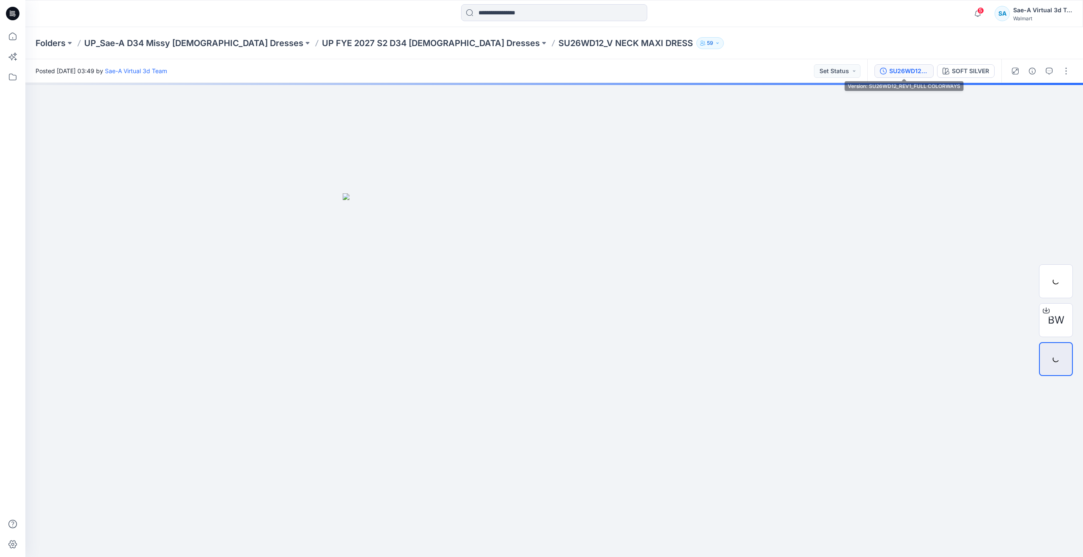 The height and width of the screenshot is (557, 1083). What do you see at coordinates (908, 71) in the screenshot?
I see `div: SU26WD12_REV1_FULL COLORWAYS` at bounding box center [908, 71].